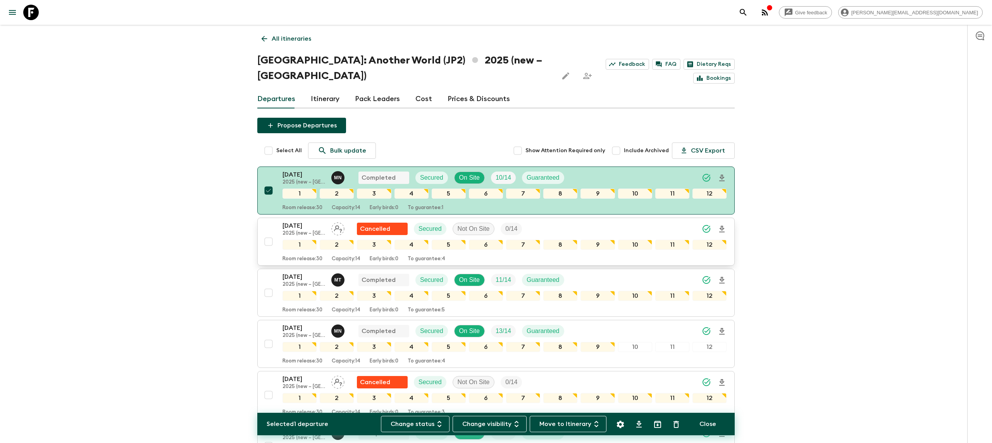 The width and height of the screenshot is (992, 443). I want to click on div: 2, so click(337, 245).